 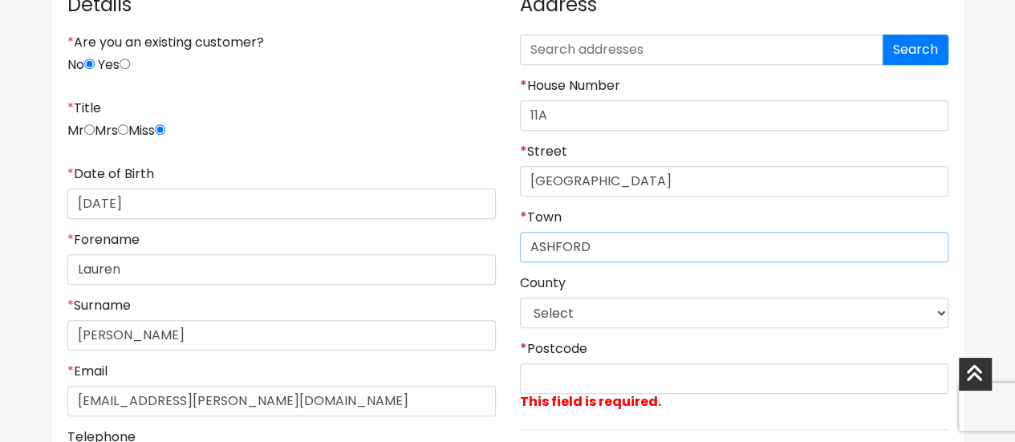 What do you see at coordinates (569, 86) in the screenshot?
I see `label: House Number` at bounding box center [569, 86].